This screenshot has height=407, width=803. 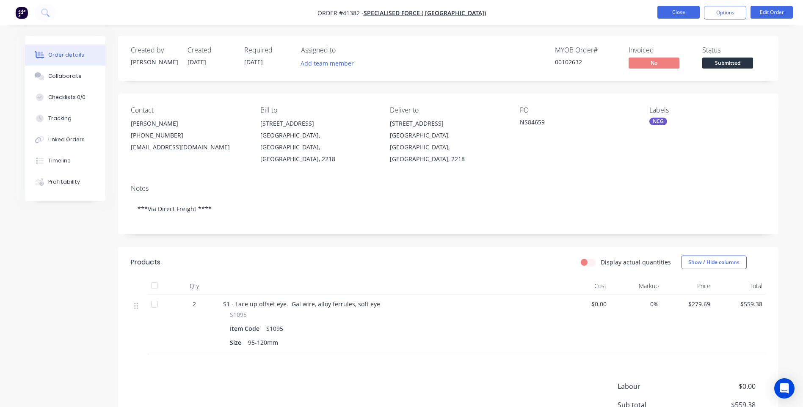 What do you see at coordinates (22, 13) in the screenshot?
I see `img: Factory` at bounding box center [22, 13].